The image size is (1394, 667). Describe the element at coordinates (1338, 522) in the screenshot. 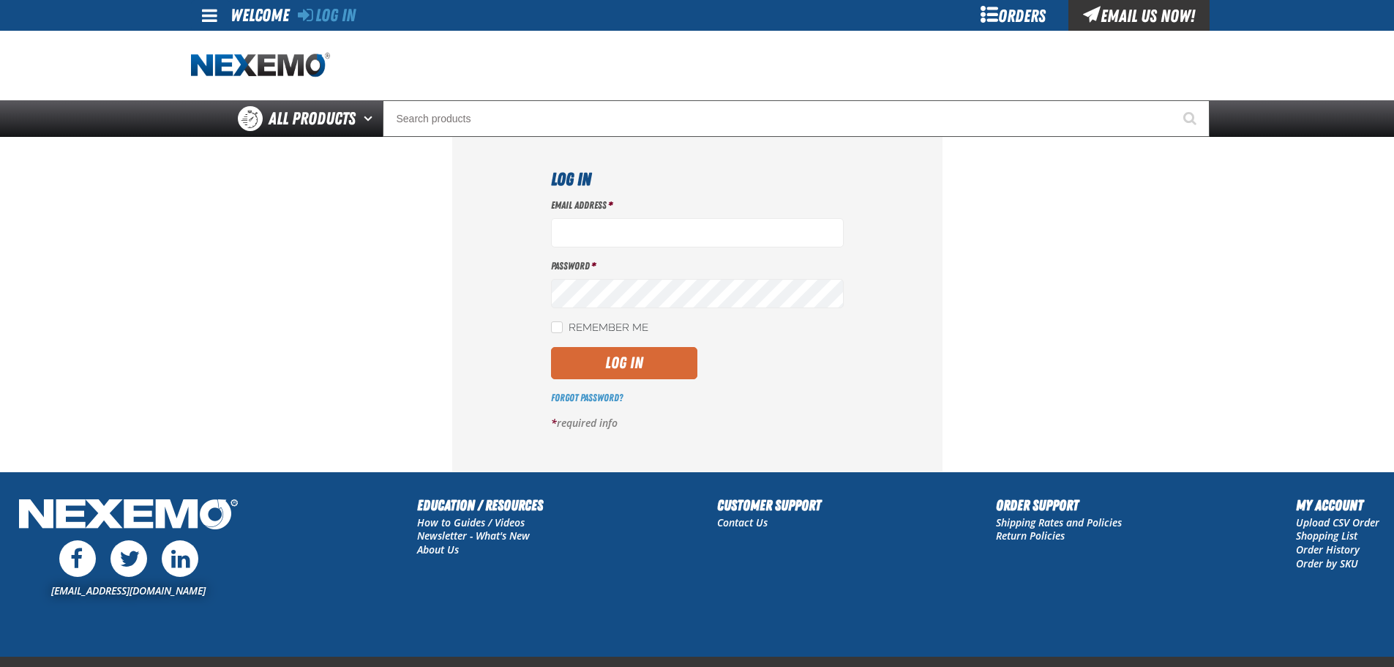

I see `a: Upload CSV Order` at that location.